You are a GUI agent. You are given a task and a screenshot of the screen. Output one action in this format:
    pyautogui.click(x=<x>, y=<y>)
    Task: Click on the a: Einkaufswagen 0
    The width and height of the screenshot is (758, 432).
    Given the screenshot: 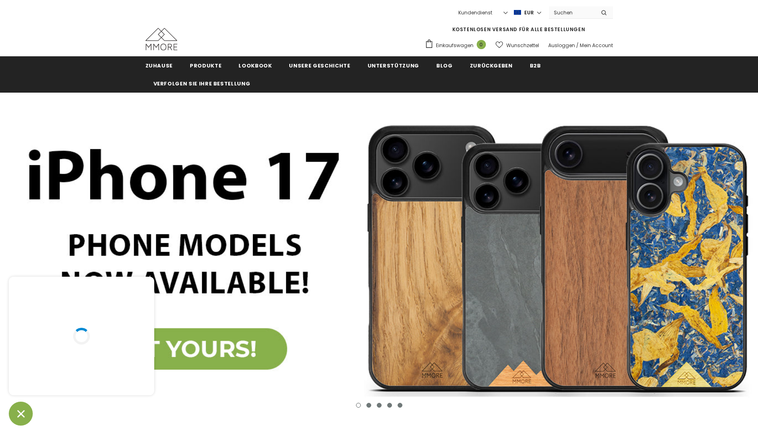 What is the action you would take?
    pyautogui.click(x=457, y=45)
    